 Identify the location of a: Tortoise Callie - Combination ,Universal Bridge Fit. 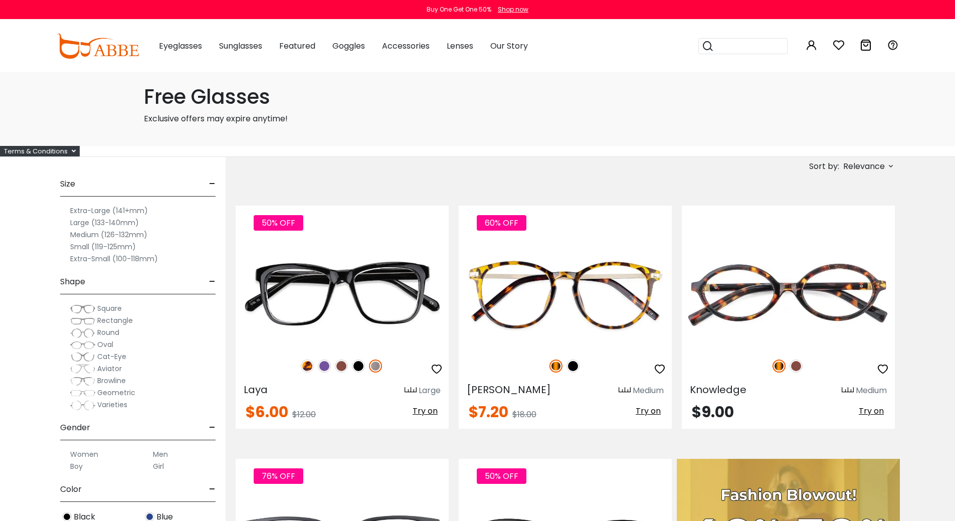
(565, 295).